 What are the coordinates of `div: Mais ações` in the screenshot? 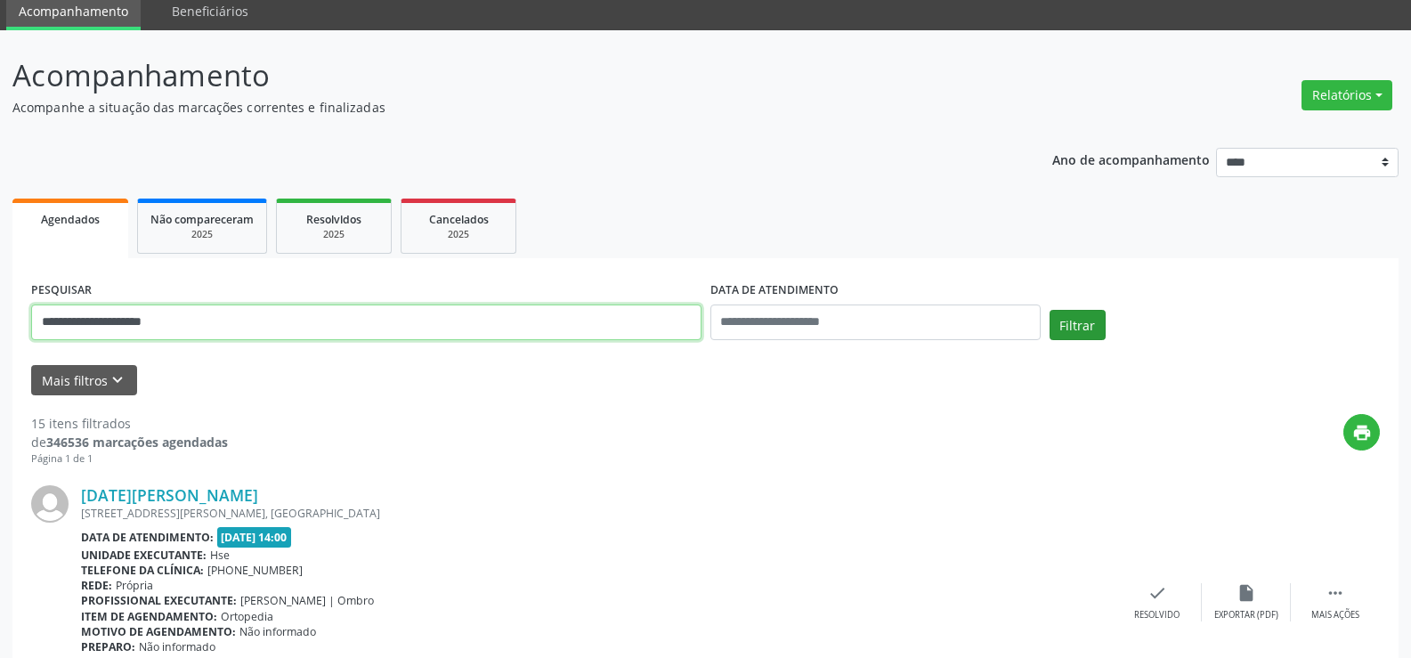 It's located at (1335, 615).